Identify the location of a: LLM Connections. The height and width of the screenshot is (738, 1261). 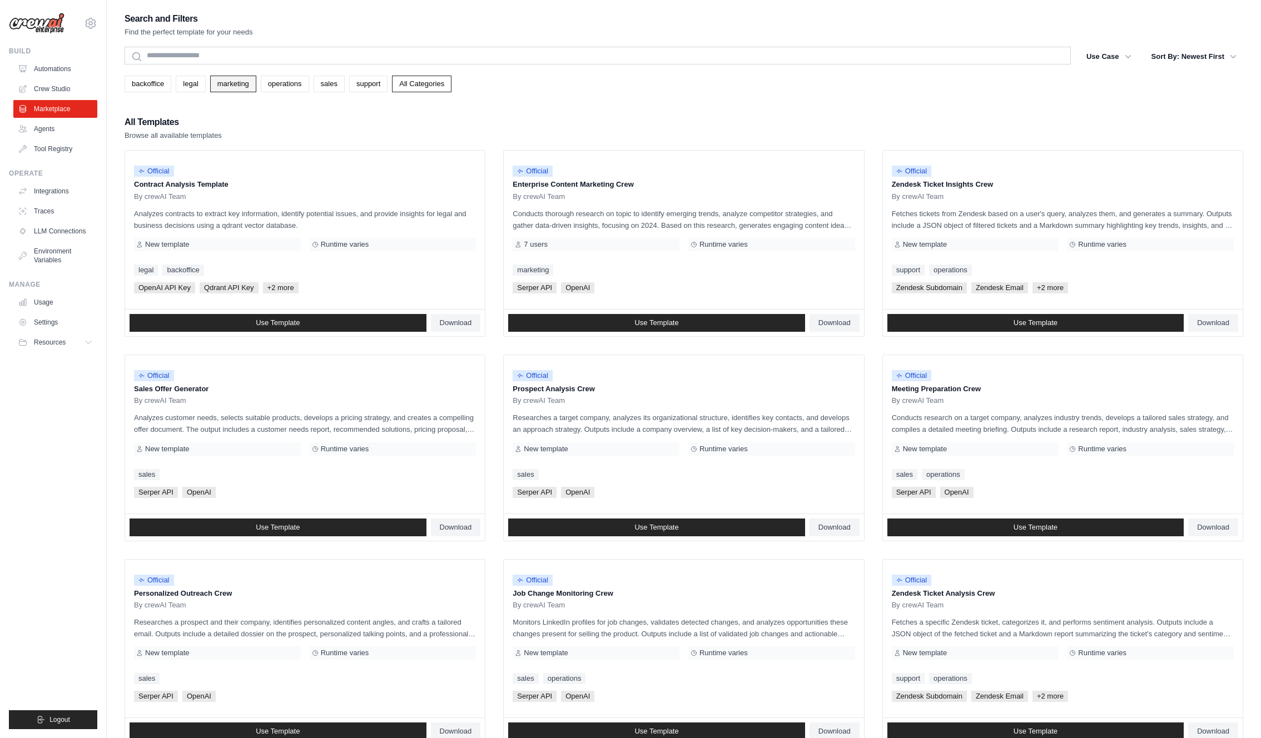
(55, 231).